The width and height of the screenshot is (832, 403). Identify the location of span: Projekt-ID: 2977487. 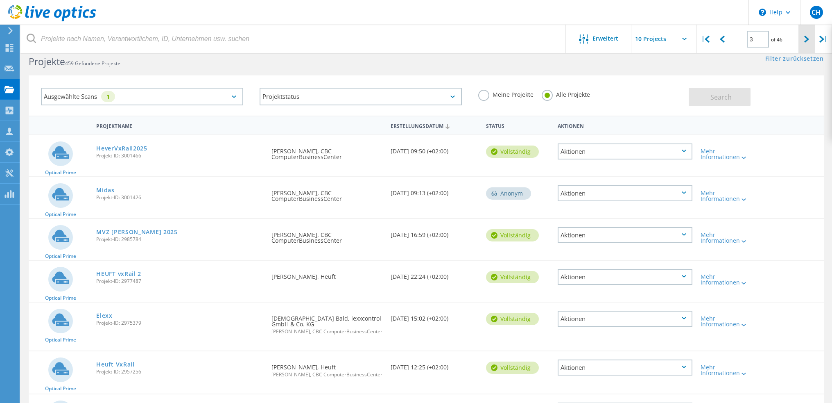
(179, 281).